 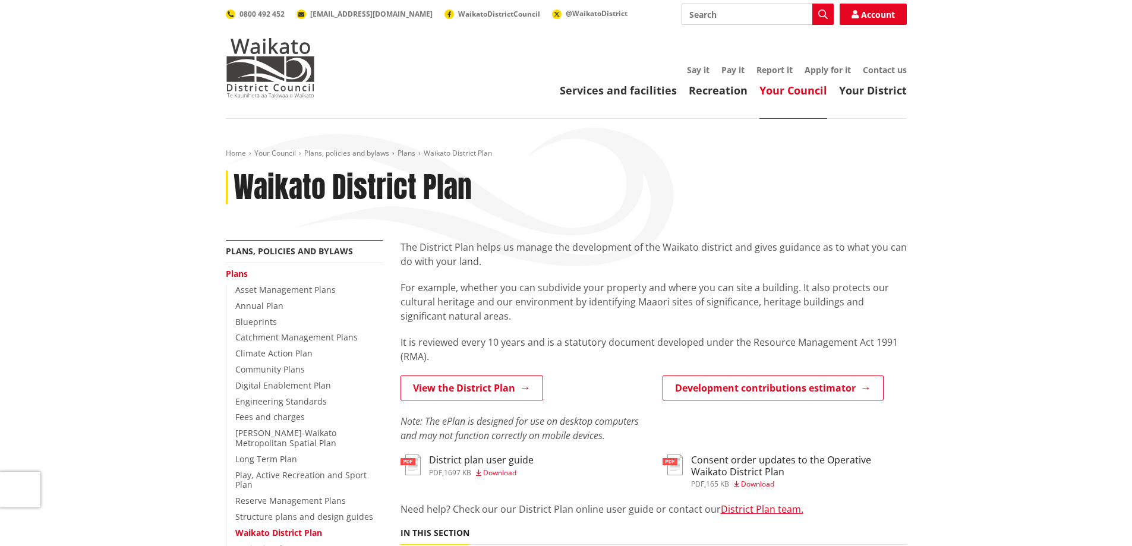 What do you see at coordinates (698, 70) in the screenshot?
I see `a: Say it` at bounding box center [698, 70].